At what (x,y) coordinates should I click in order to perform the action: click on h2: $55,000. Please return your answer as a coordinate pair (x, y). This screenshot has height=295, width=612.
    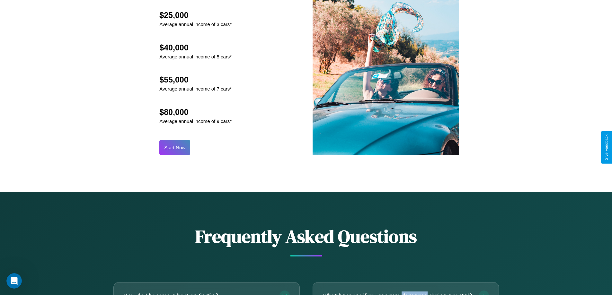
    Looking at the image, I should click on (195, 80).